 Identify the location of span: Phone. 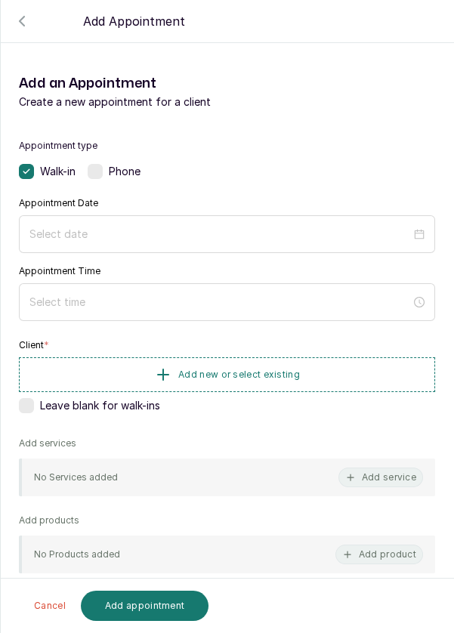
(125, 171).